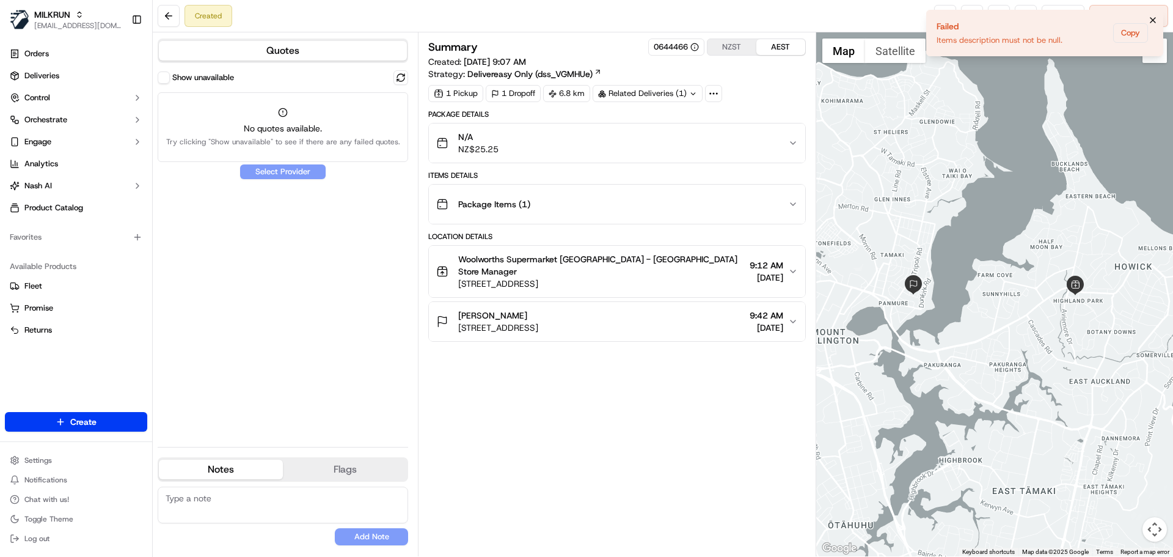 Image resolution: width=1173 pixels, height=557 pixels. I want to click on span: No quotes available., so click(283, 128).